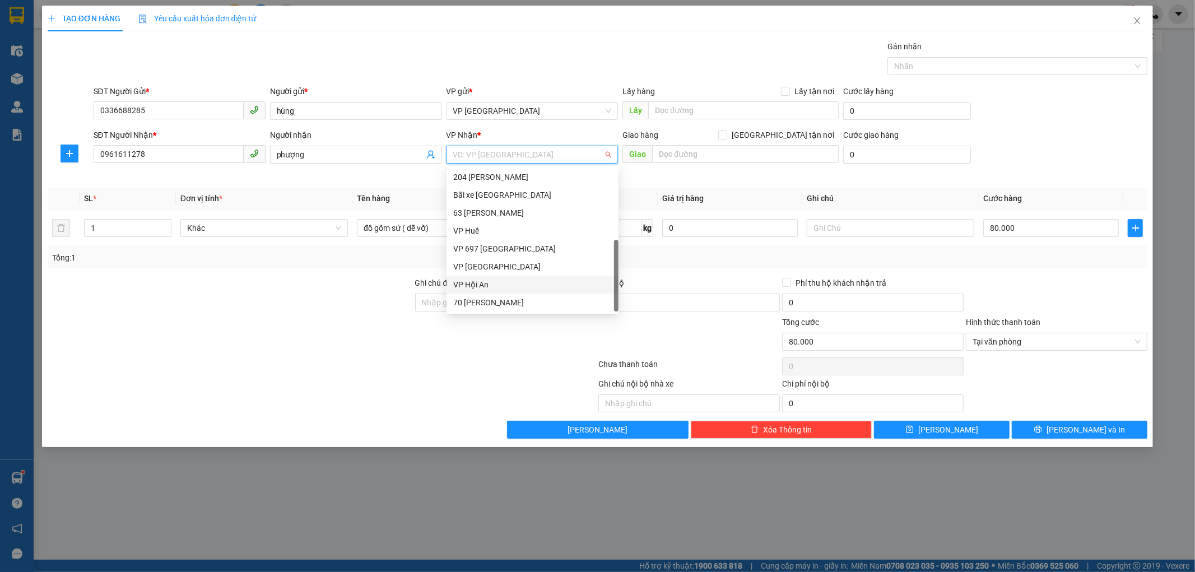  What do you see at coordinates (143, 19) in the screenshot?
I see `img: icon` at bounding box center [143, 19].